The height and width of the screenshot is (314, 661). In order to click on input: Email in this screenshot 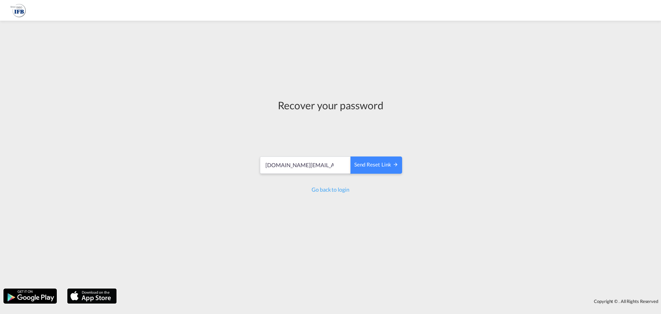, I will do `click(305, 165)`.